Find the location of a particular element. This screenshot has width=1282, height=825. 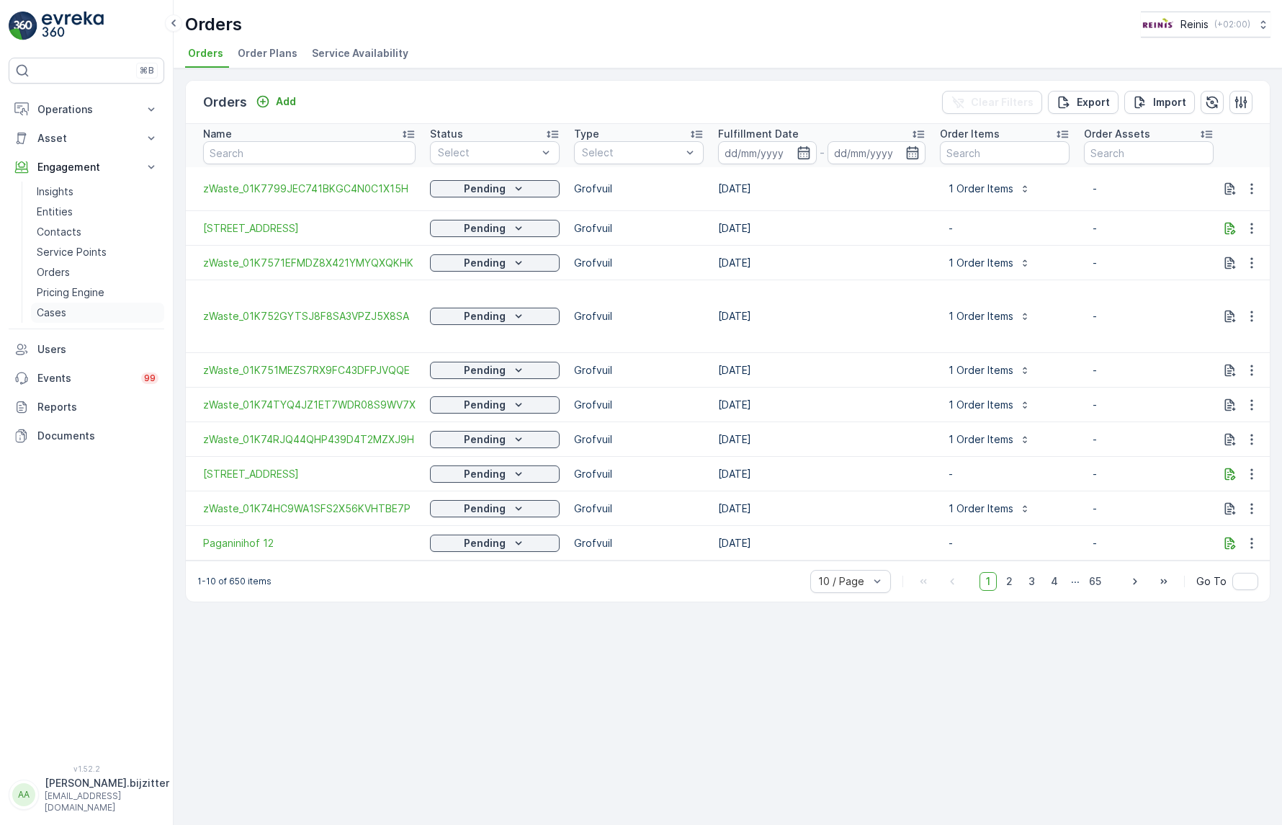

img: logo is located at coordinates (23, 26).